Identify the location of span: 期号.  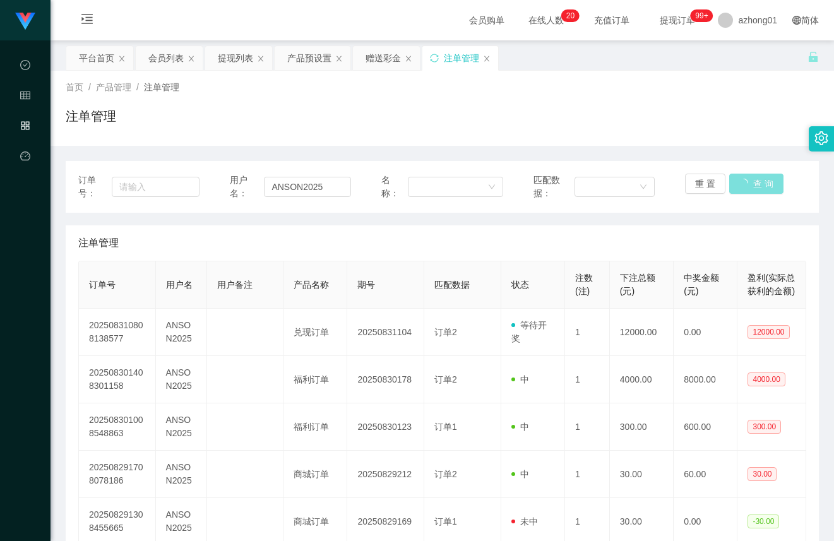
(366, 285).